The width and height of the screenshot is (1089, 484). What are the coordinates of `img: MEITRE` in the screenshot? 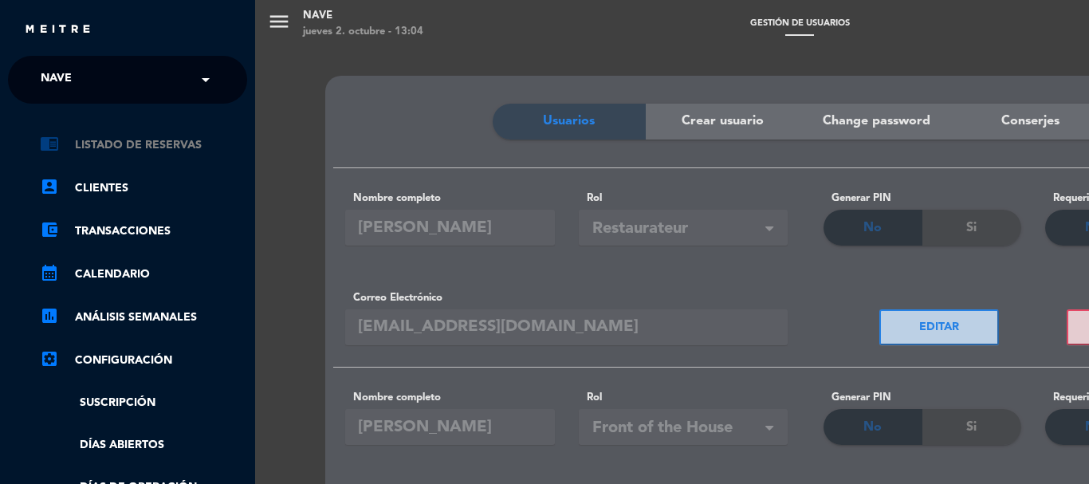 It's located at (57, 29).